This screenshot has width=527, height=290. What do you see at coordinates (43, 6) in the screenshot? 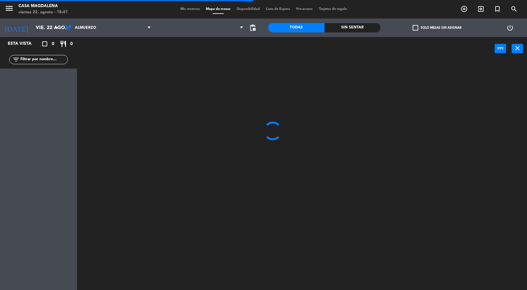
I see `div: Casa Magdalena` at bounding box center [43, 6].